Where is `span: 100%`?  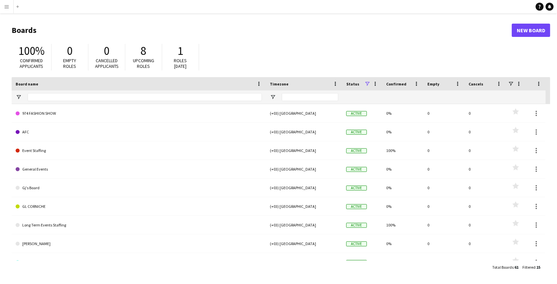
span: 100% is located at coordinates (31, 51).